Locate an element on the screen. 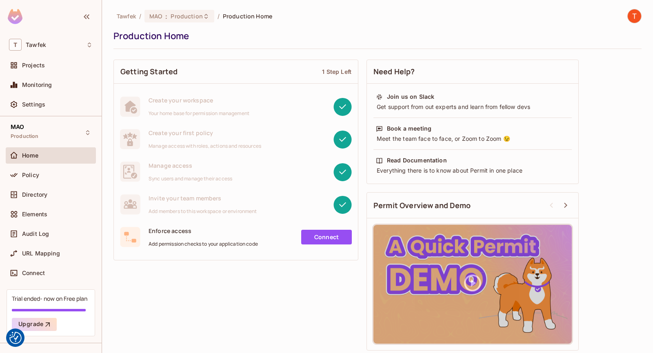 This screenshot has height=353, width=653. span: Production Home is located at coordinates (247, 16).